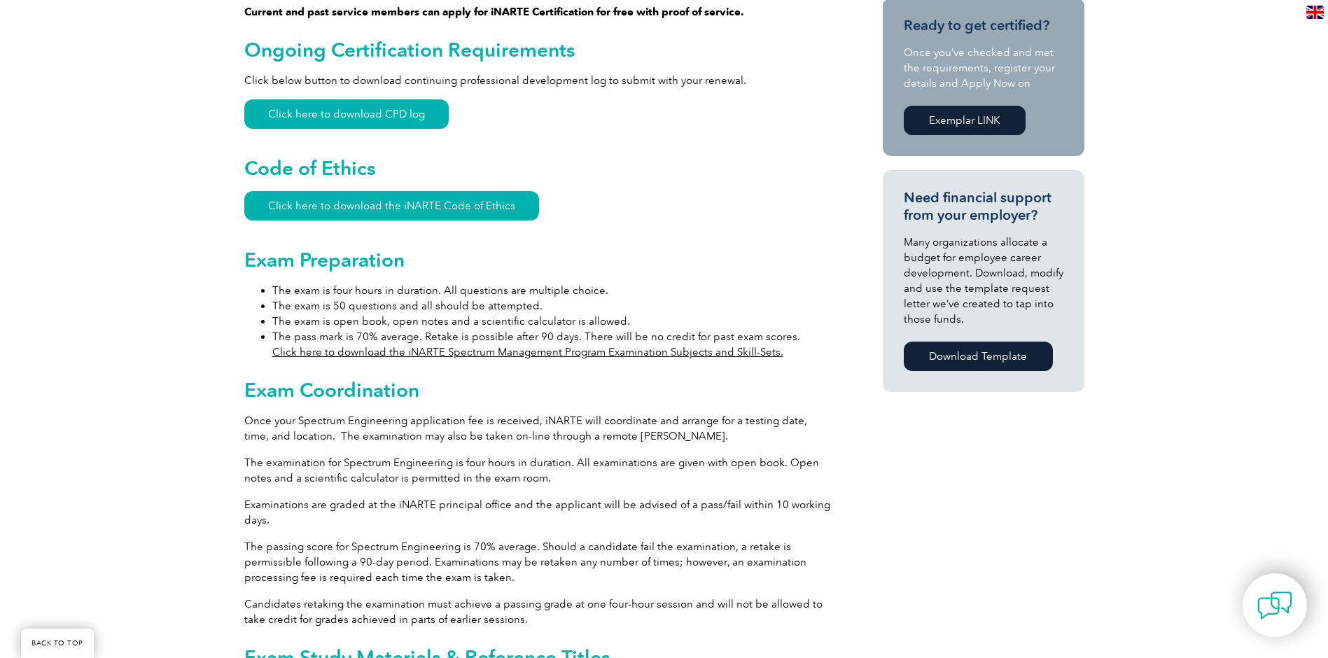 This screenshot has height=658, width=1328. What do you see at coordinates (552, 321) in the screenshot?
I see `li: The exam is open book, open notes and a scientific calculator is allowed.` at bounding box center [552, 321].